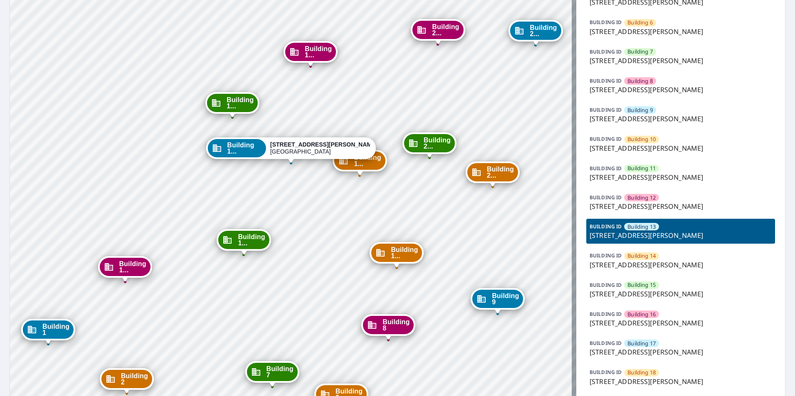  Describe the element at coordinates (125, 269) in the screenshot. I see `div: Dropped pin, building Building 12, Commercial property, 4001 Anderson Road Nashville, TN 37217` at that location.